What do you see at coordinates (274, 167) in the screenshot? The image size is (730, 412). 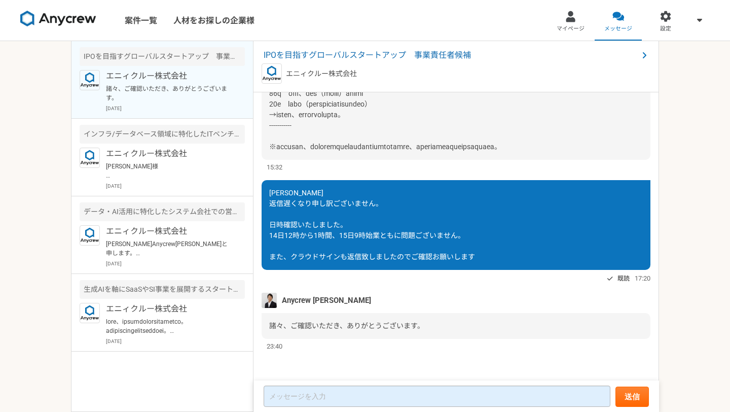 I see `span: 15:32` at bounding box center [274, 167].